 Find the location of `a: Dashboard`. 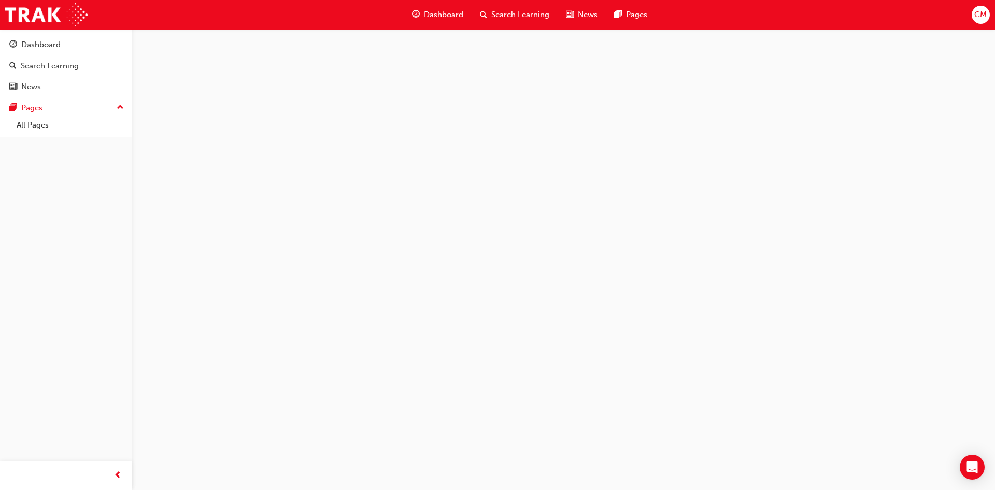

a: Dashboard is located at coordinates (66, 45).